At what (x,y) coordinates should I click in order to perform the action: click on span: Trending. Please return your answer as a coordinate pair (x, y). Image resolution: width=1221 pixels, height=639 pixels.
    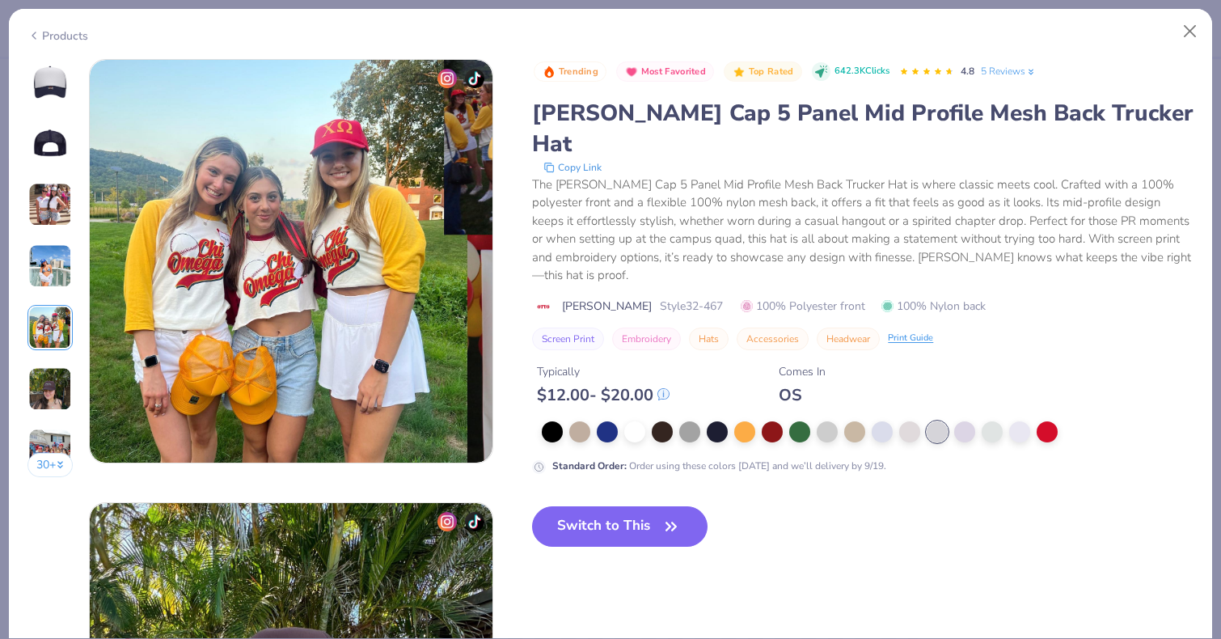
    Looking at the image, I should click on (578, 71).